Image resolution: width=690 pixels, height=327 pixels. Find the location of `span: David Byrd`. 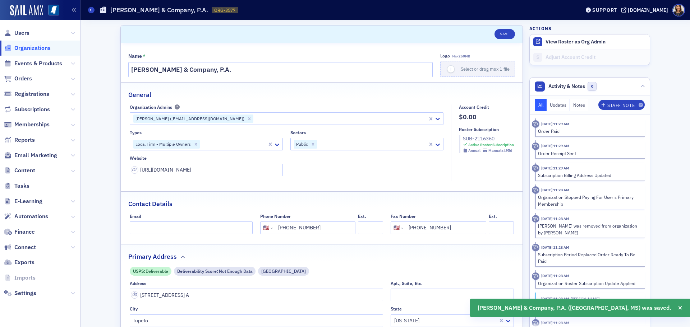

span: David Byrd is located at coordinates (584, 299).